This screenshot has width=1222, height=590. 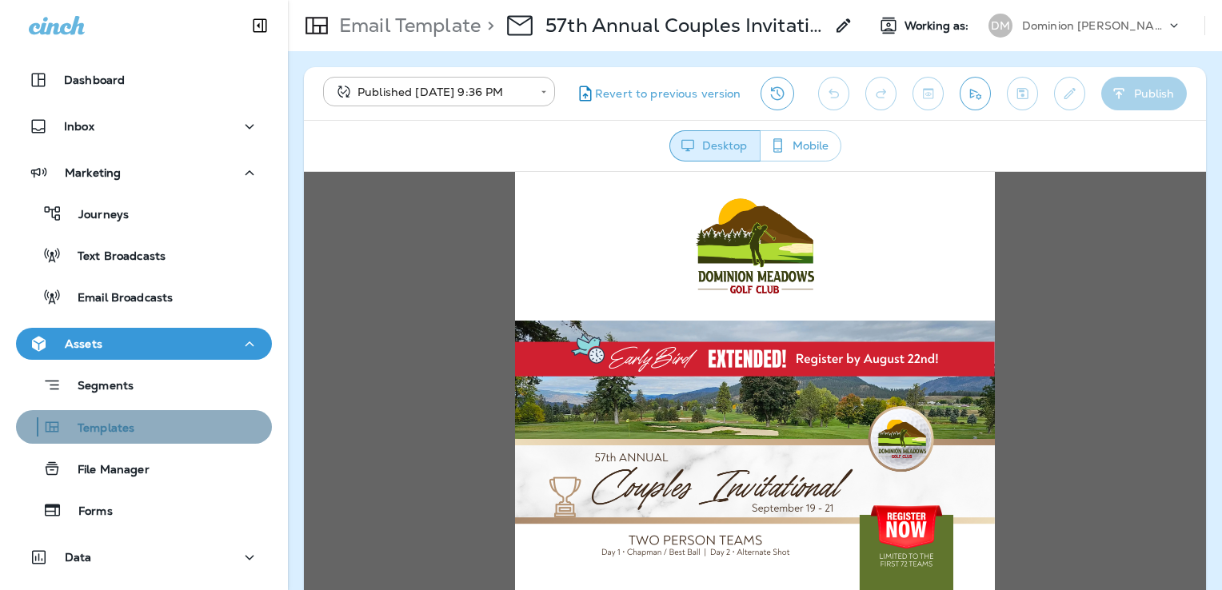 I want to click on p: Email Broadcasts, so click(x=117, y=298).